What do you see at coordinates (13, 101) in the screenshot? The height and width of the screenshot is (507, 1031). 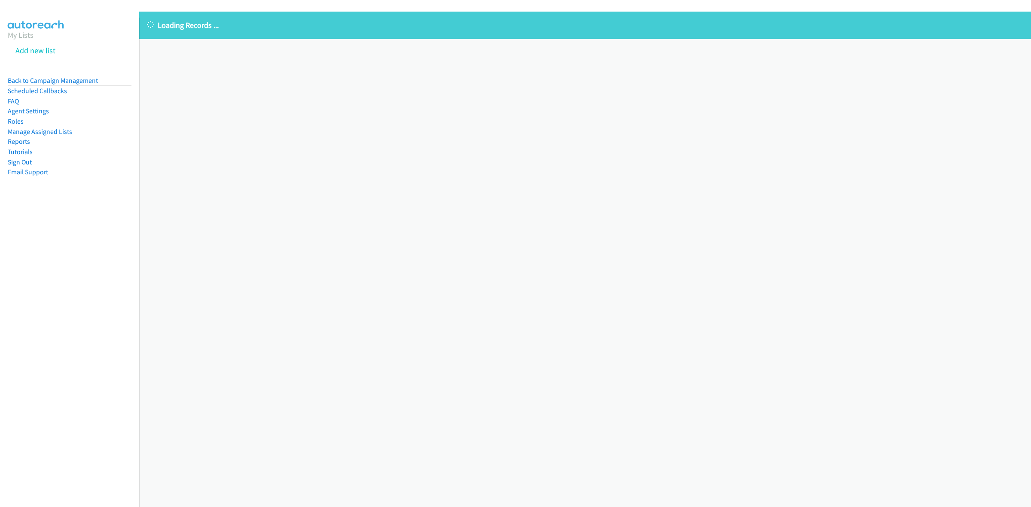 I see `a: FAQ` at bounding box center [13, 101].